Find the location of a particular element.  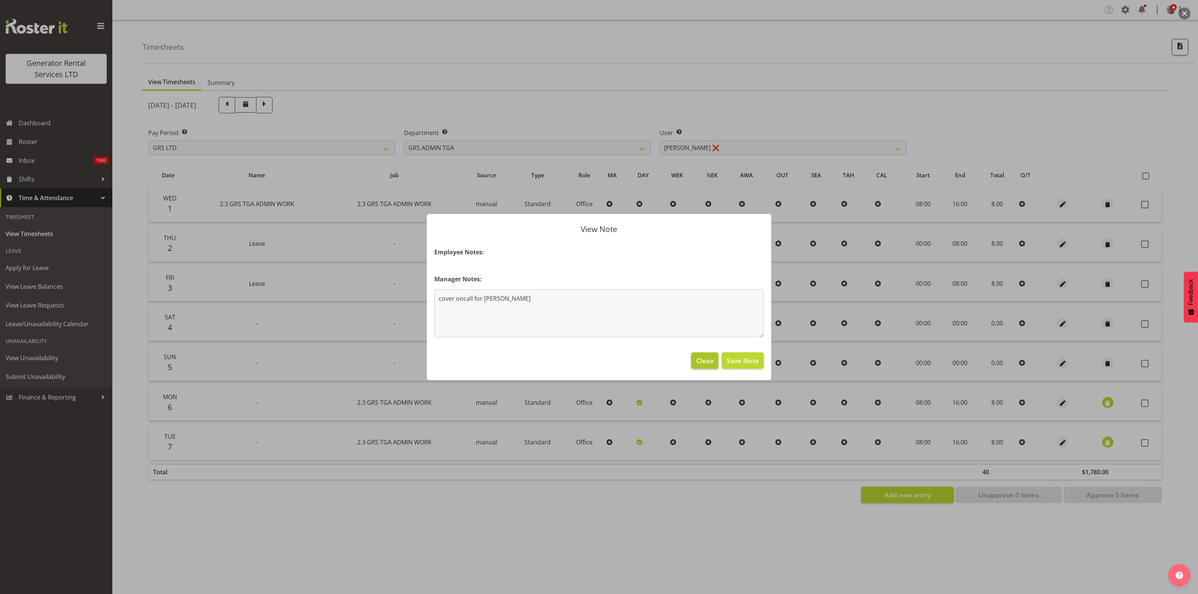

img: help-xxl-2.png is located at coordinates (1179, 576).